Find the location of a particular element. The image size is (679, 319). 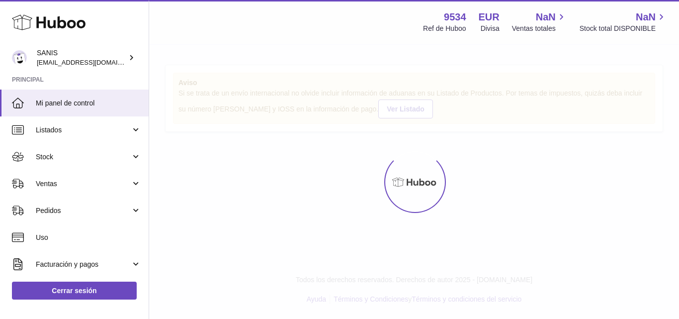

span: Stock is located at coordinates (83, 157).